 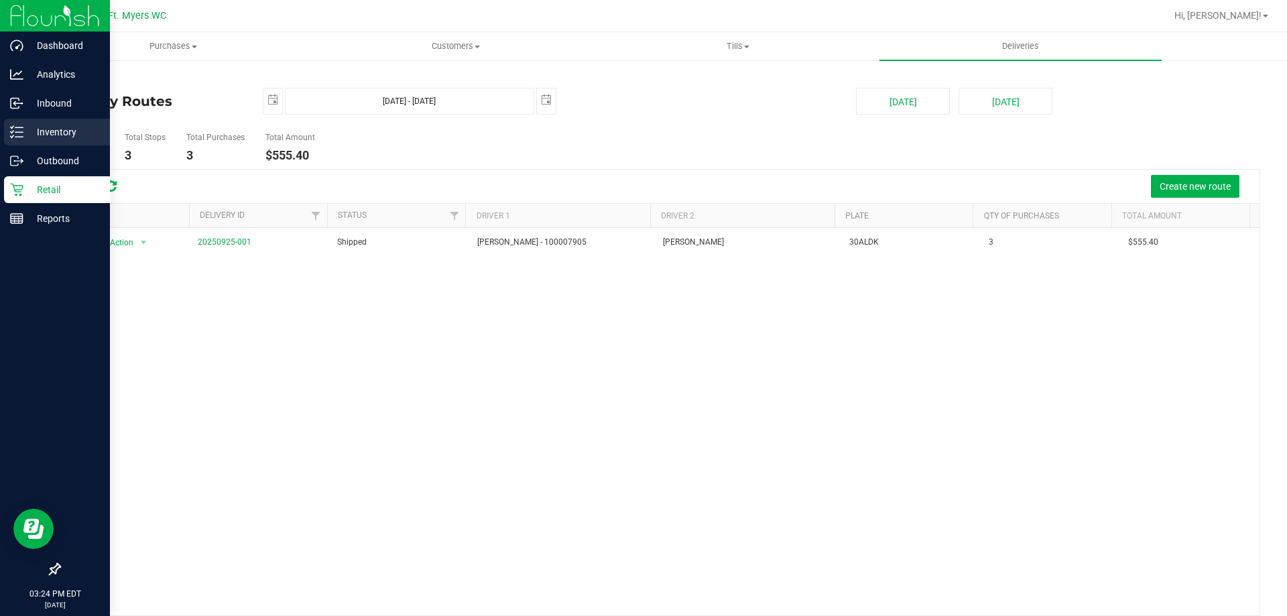 I want to click on p: Inventory, so click(x=64, y=132).